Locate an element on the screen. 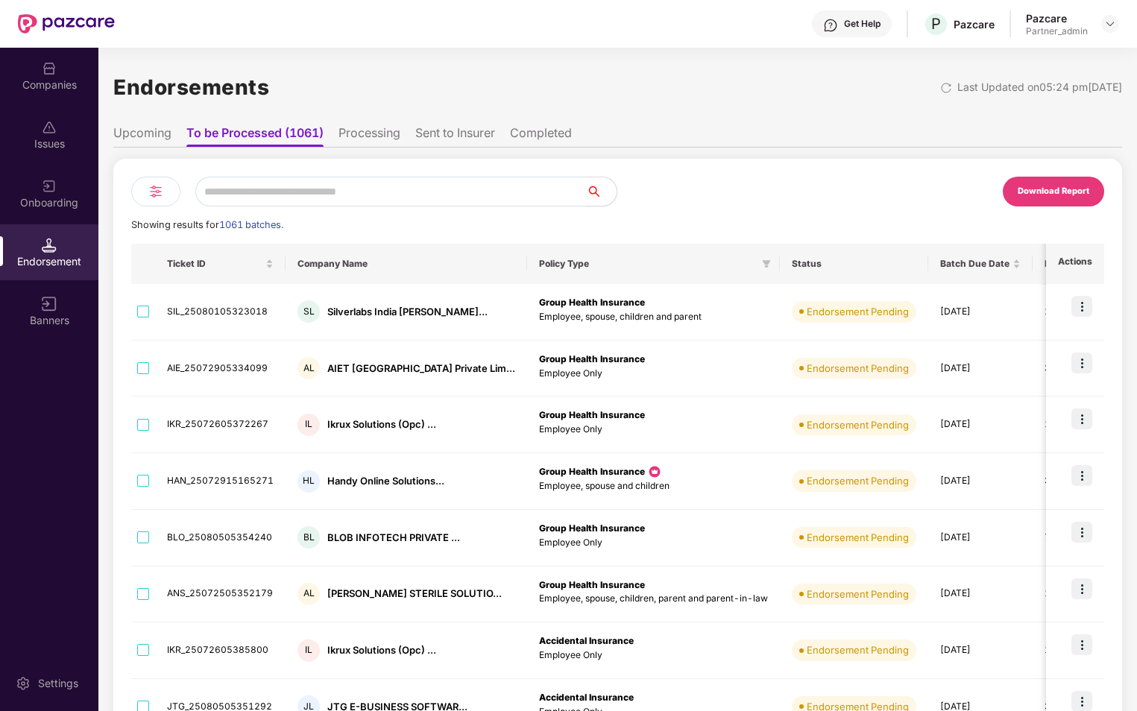 The image size is (1137, 711). div: 3 is located at coordinates (1070, 368).